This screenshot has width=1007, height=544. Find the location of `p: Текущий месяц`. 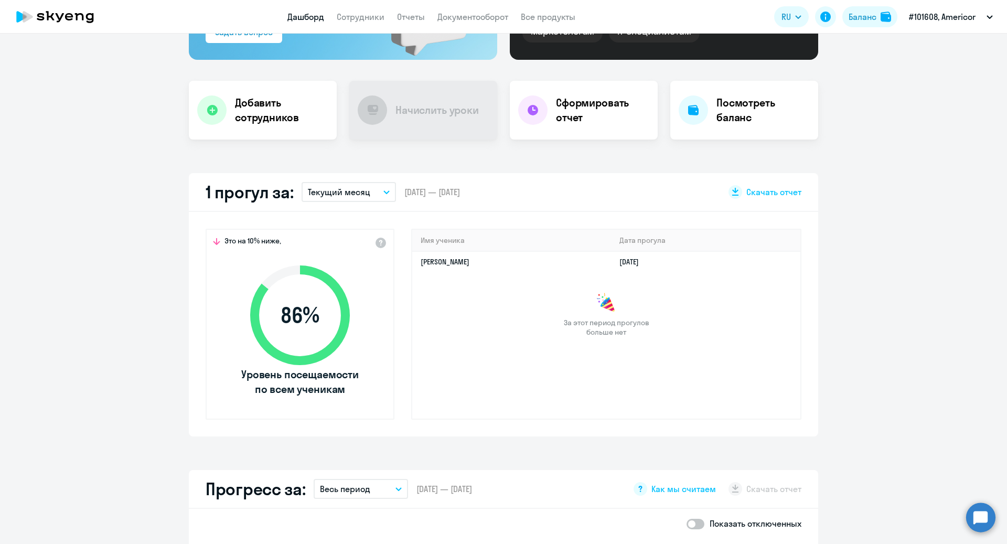

p: Текущий месяц is located at coordinates (339, 192).